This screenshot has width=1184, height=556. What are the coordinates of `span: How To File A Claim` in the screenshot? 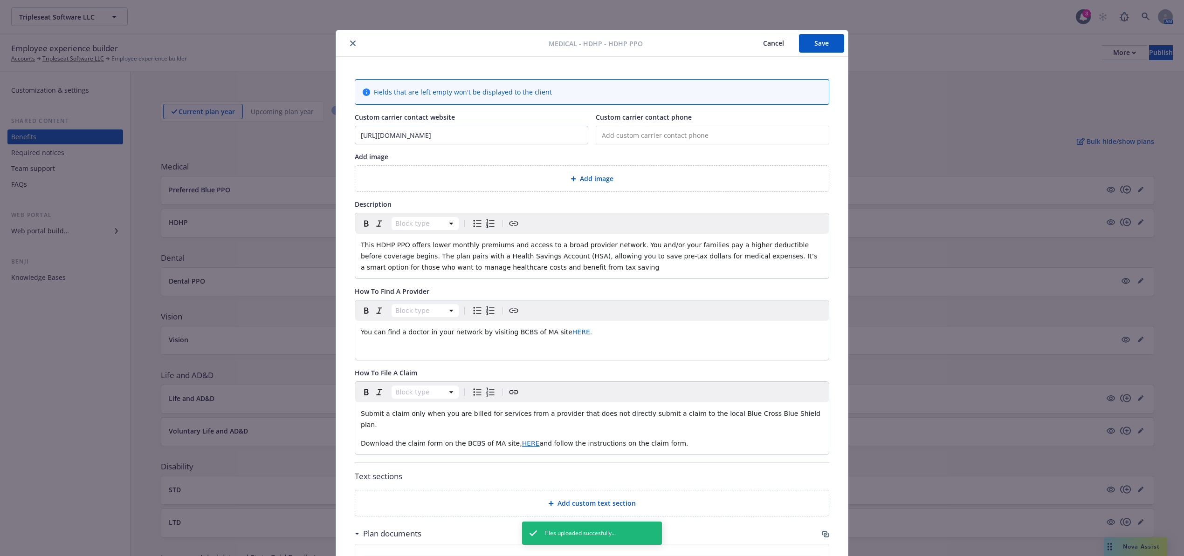 It's located at (386, 373).